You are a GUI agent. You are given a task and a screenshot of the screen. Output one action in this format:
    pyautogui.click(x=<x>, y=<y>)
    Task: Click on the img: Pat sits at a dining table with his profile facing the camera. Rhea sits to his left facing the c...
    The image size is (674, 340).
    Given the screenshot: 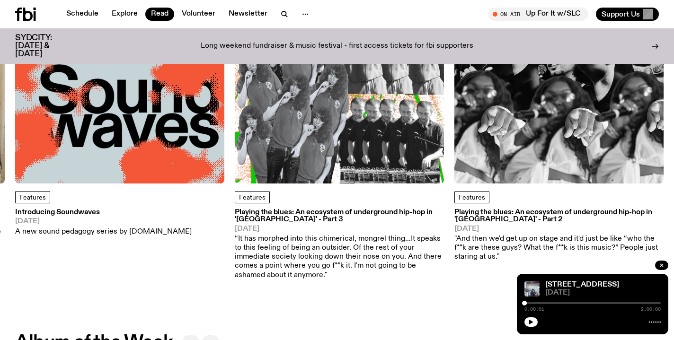 What is the action you would take?
    pyautogui.click(x=532, y=289)
    